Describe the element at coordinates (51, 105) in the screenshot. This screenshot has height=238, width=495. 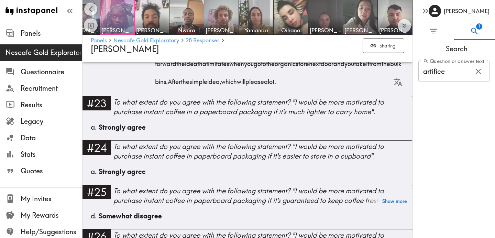
I see `span: Results` at that location.